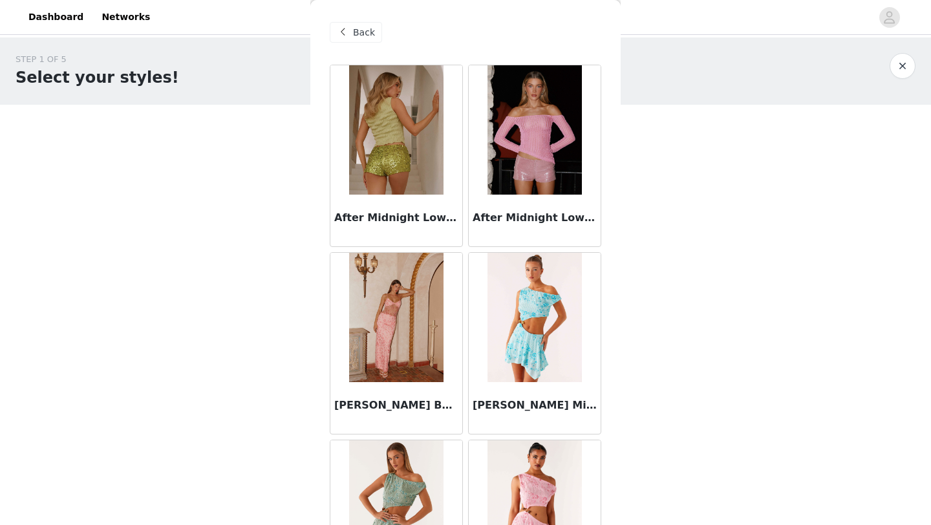 The width and height of the screenshot is (931, 525). Describe the element at coordinates (535, 218) in the screenshot. I see `h3: After Midnight Low Rise Sequin Mini Shorts - Pink` at that location.